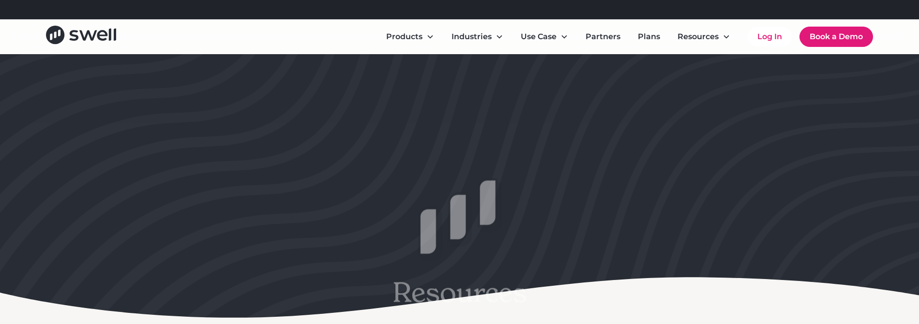  What do you see at coordinates (649, 37) in the screenshot?
I see `a: Plans` at bounding box center [649, 37].